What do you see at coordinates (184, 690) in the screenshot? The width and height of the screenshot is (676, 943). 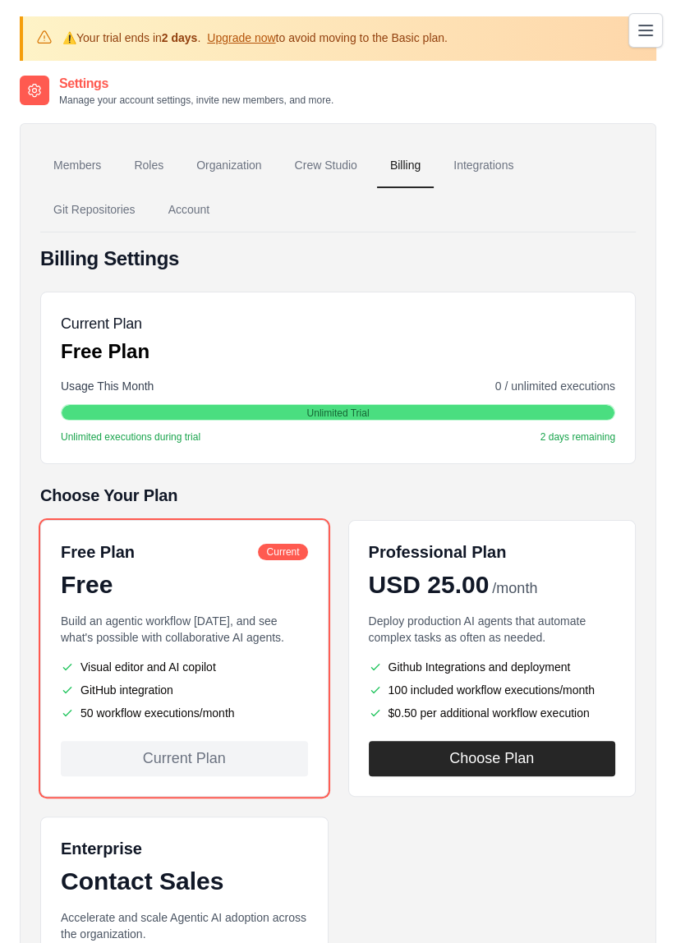 I see `li: GitHub integration` at bounding box center [184, 690].